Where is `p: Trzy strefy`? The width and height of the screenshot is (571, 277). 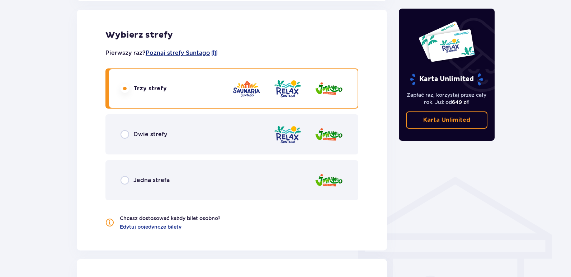 p: Trzy strefy is located at coordinates (150, 89).